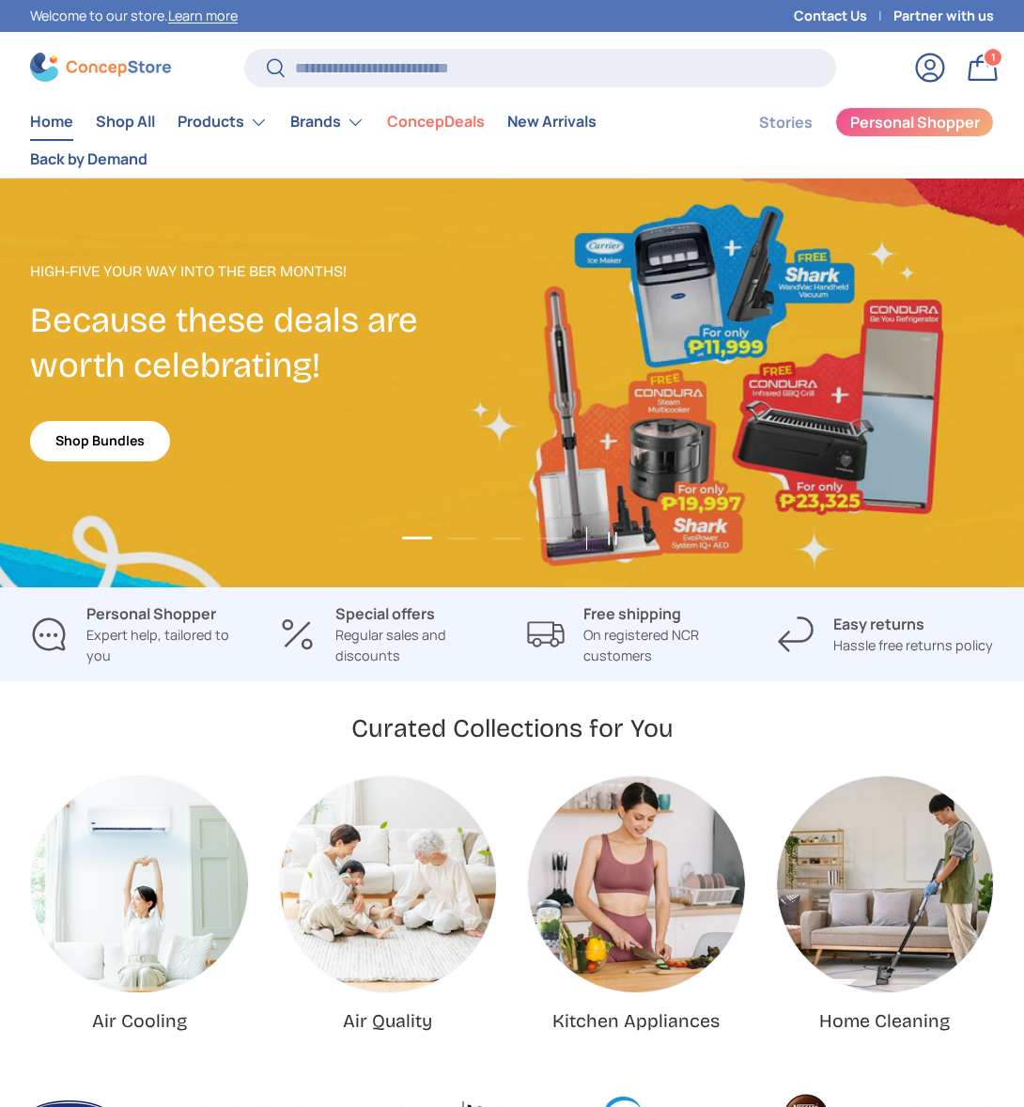  I want to click on p: Expert help, tailored to you, so click(167, 645).